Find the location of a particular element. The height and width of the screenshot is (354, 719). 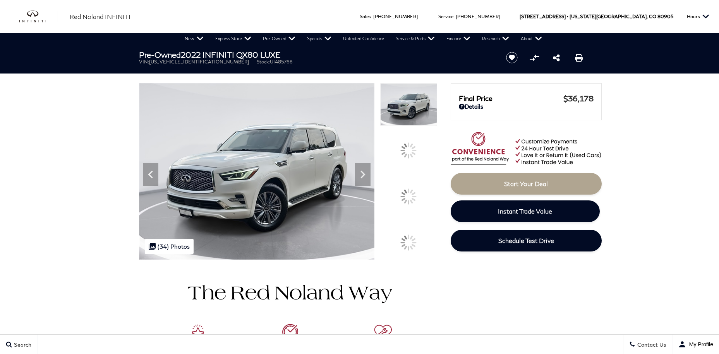

a: Express Store is located at coordinates (233, 39).